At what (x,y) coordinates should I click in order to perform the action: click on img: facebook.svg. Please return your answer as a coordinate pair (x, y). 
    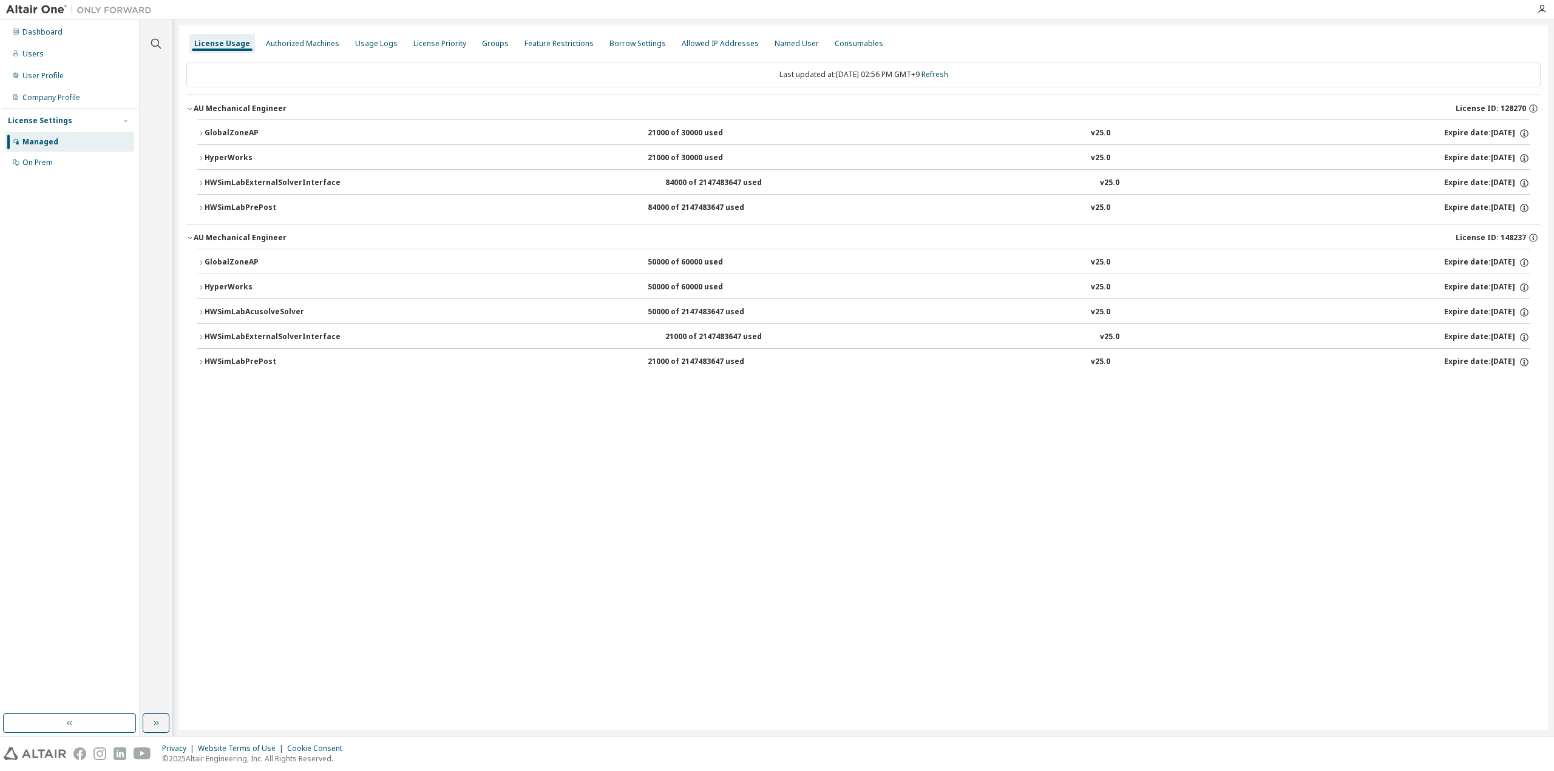
    Looking at the image, I should click on (80, 754).